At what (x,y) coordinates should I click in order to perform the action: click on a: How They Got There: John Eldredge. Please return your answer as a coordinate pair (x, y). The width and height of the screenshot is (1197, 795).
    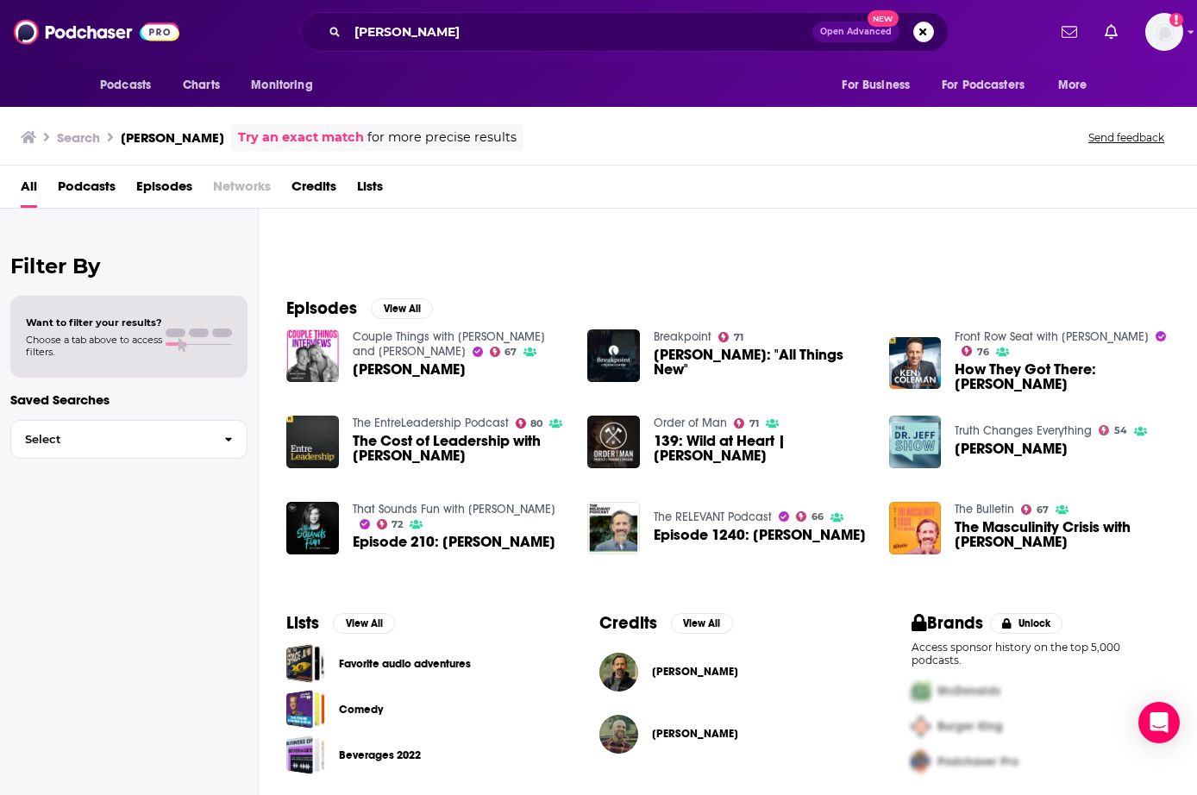
    Looking at the image, I should click on (915, 363).